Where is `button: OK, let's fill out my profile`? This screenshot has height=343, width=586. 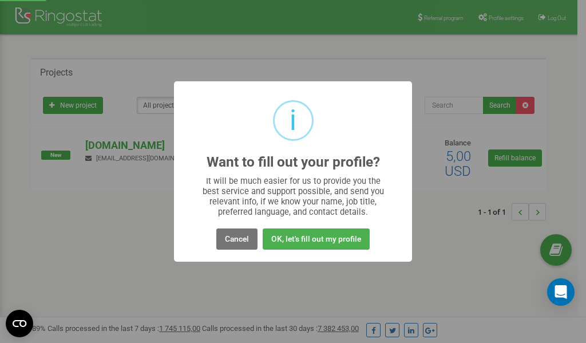
button: OK, let's fill out my profile is located at coordinates (316, 239).